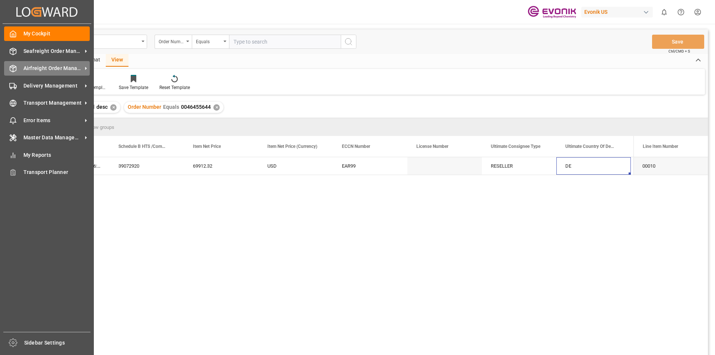 The image size is (715, 355). I want to click on a: Transport Planner, so click(47, 172).